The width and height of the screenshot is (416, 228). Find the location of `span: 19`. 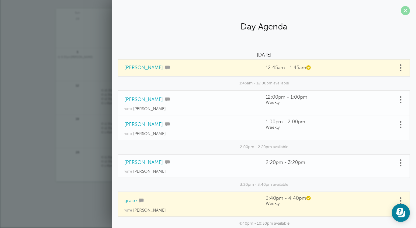

span: 19 is located at coordinates (78, 119).